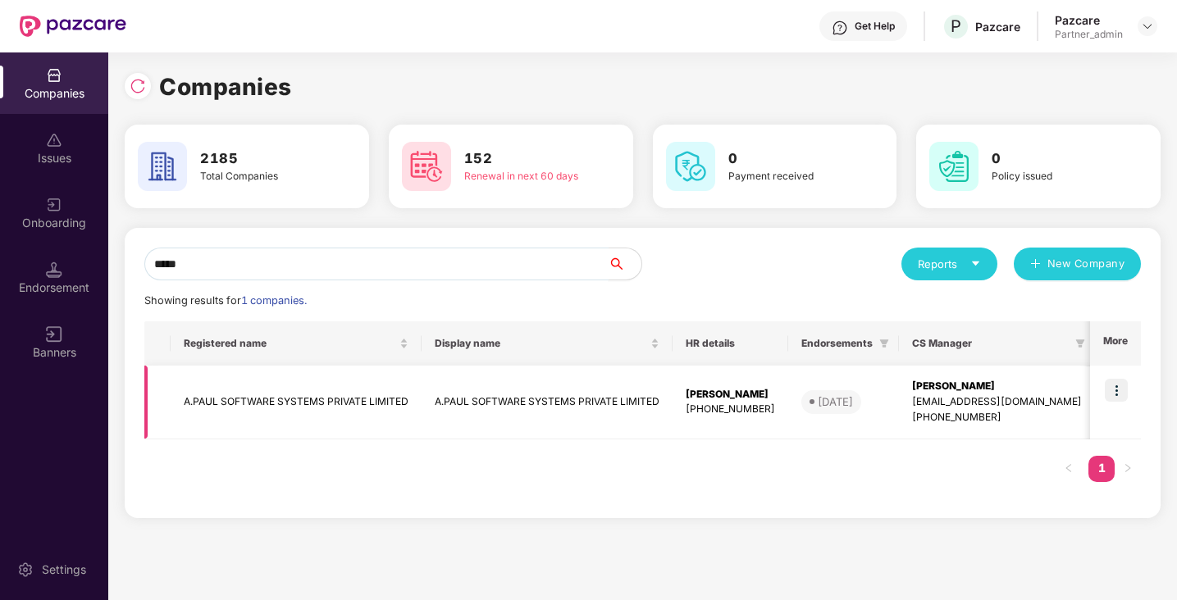 This screenshot has height=600, width=1177. What do you see at coordinates (261, 159) in the screenshot?
I see `h3: 2185` at bounding box center [261, 159].